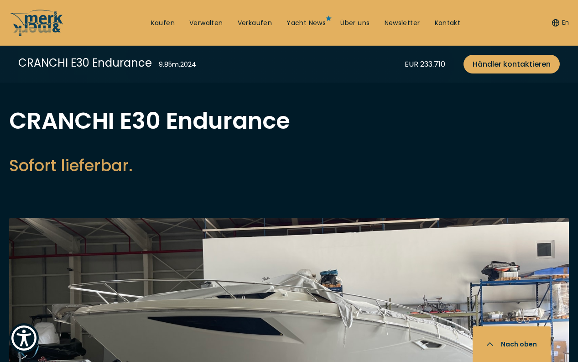 Image resolution: width=578 pixels, height=362 pixels. Describe the element at coordinates (306, 23) in the screenshot. I see `a: Yacht News` at that location.